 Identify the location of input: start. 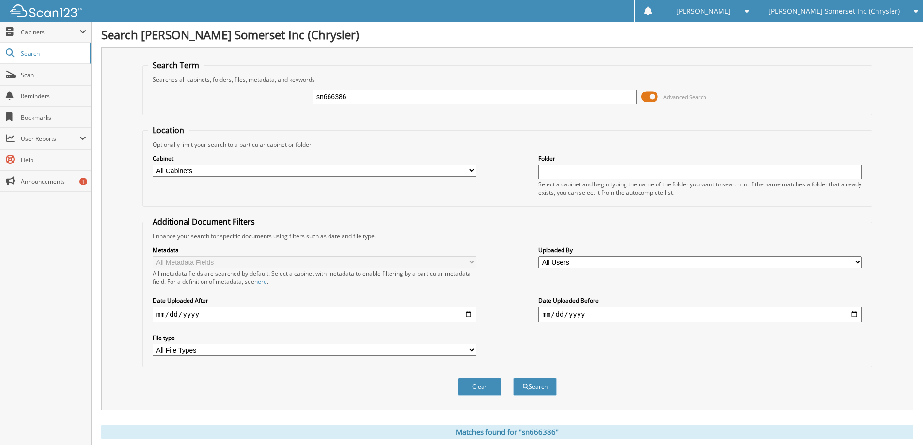
(314, 314).